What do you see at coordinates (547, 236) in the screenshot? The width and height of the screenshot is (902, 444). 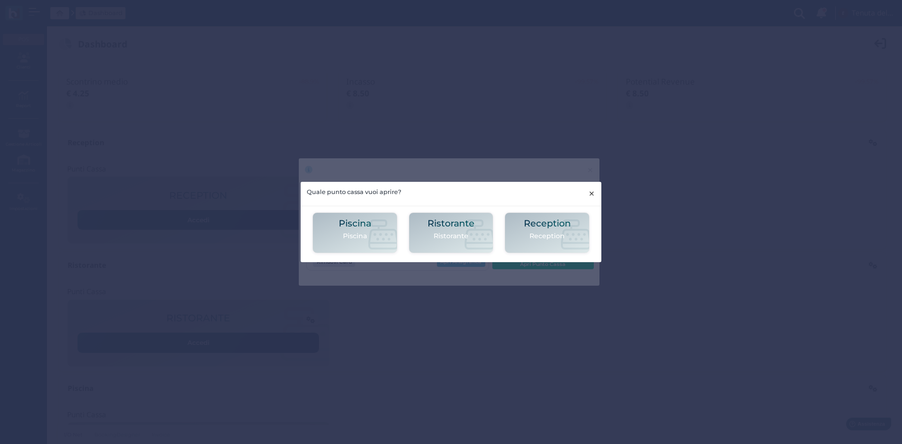 I see `p: Reception` at bounding box center [547, 236].